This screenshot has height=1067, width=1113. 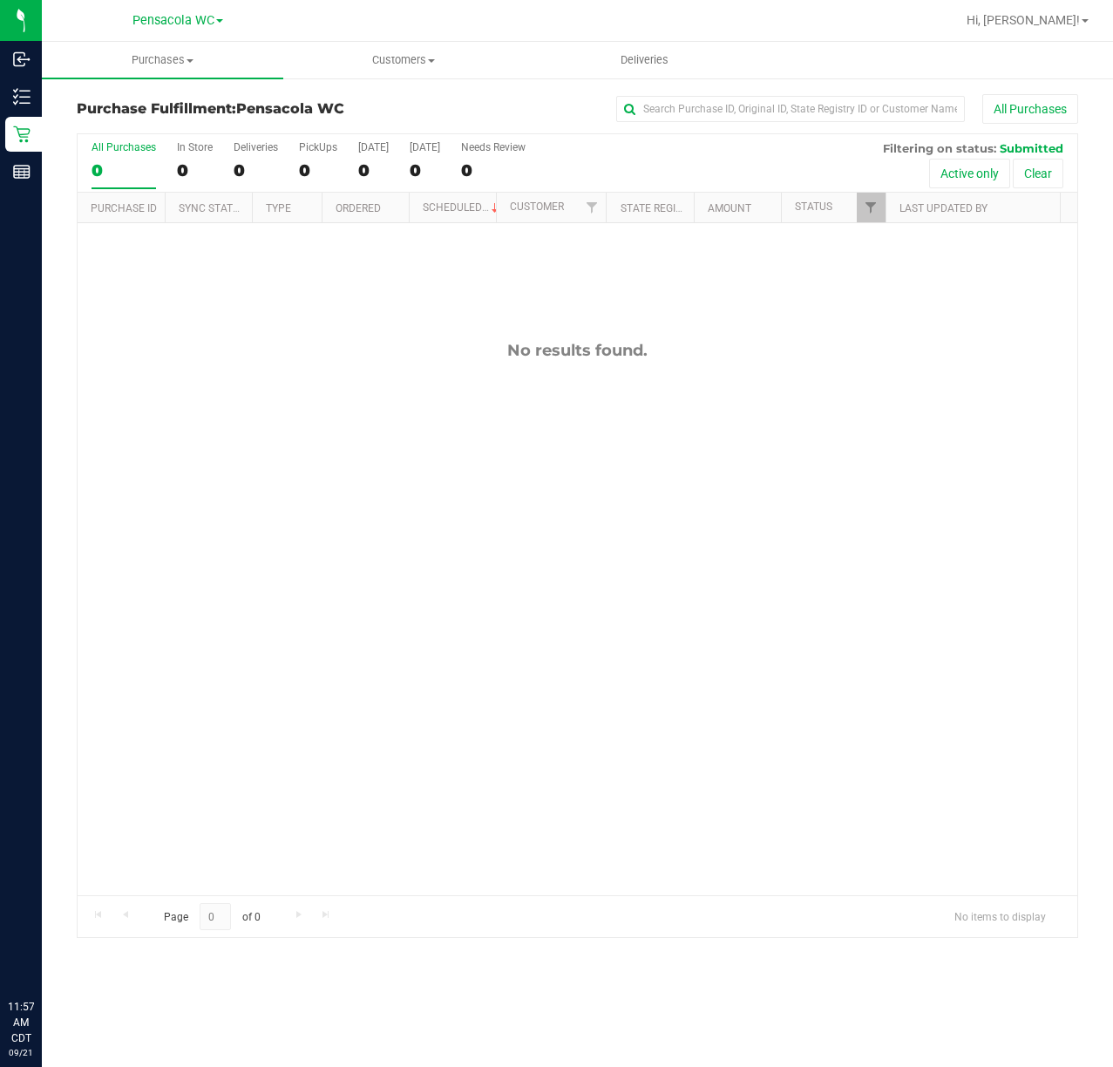 What do you see at coordinates (644, 60) in the screenshot?
I see `a: Deliveries` at bounding box center [644, 60].